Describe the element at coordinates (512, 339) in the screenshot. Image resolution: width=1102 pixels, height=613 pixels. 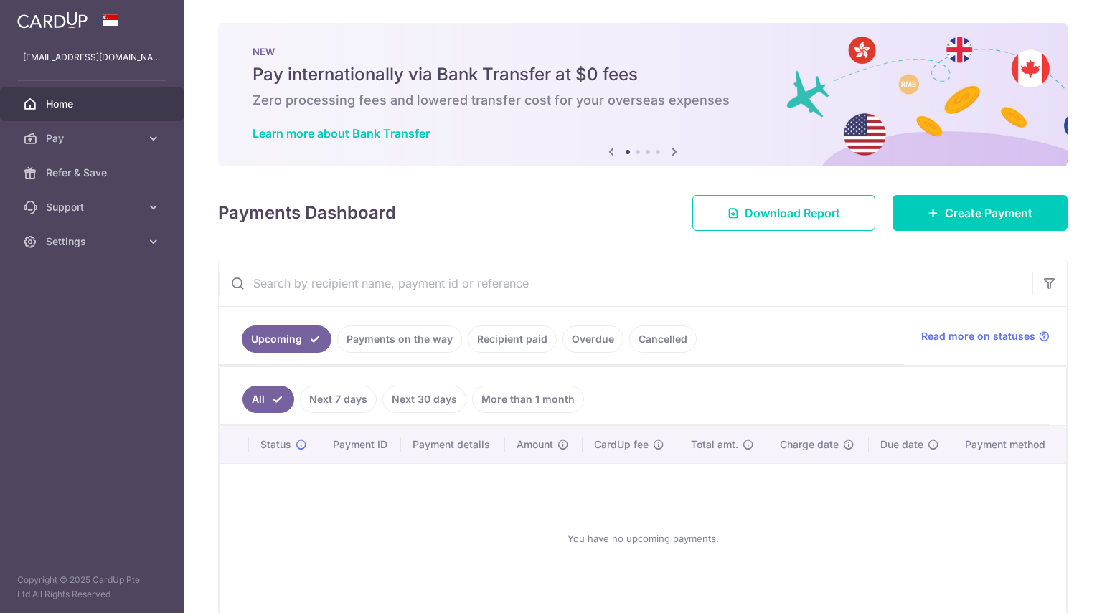
I see `a: Recipient paid` at that location.